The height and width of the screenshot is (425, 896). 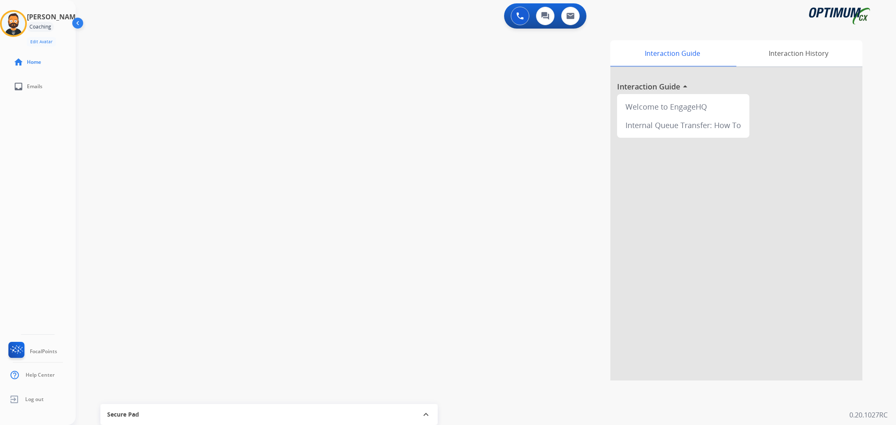 What do you see at coordinates (18, 62) in the screenshot?
I see `mat-icon: home` at bounding box center [18, 62].